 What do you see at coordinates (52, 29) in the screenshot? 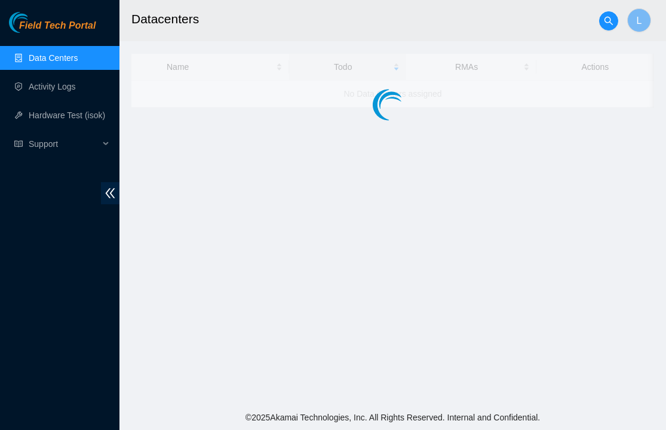
I see `a: Akamai TechnologiesField Tech Portal` at bounding box center [52, 29].